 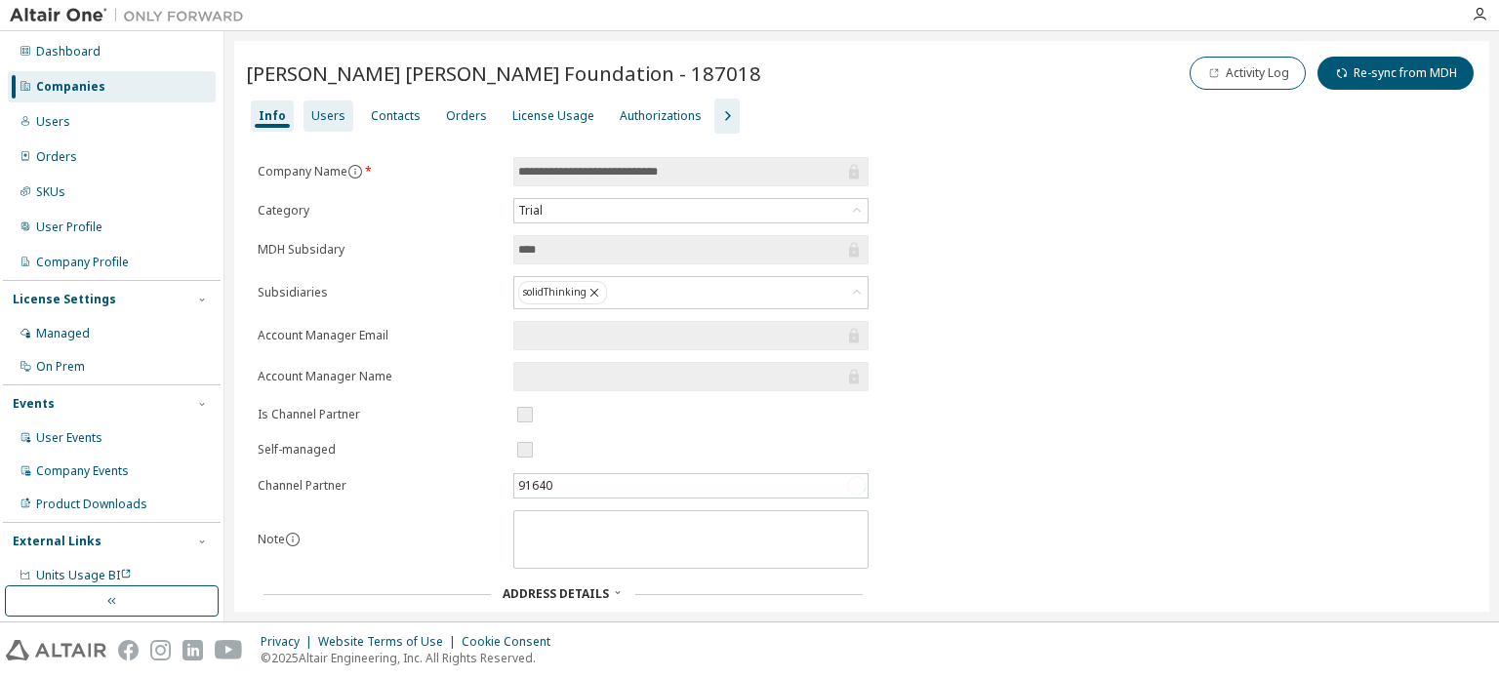 I want to click on div: License Settings, so click(x=64, y=300).